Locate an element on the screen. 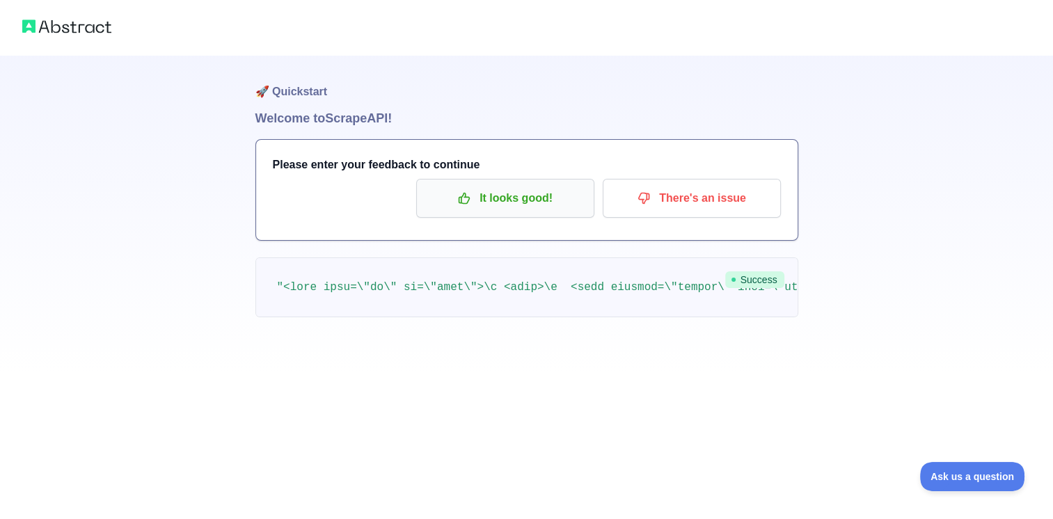 This screenshot has width=1053, height=519. span: Success is located at coordinates (755, 280).